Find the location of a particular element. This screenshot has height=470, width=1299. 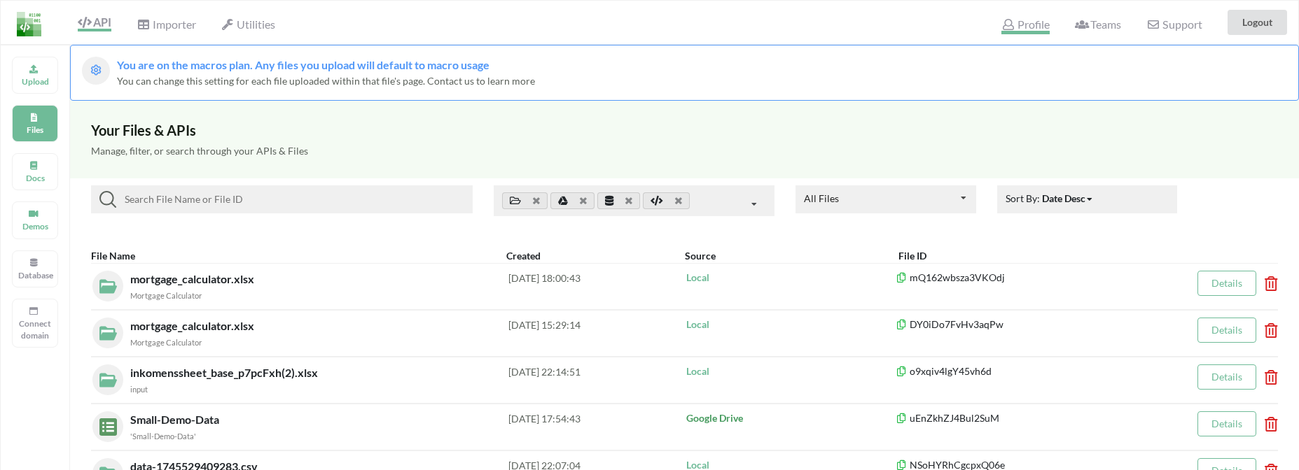

p: mQ162wbsza3VKOdj is located at coordinates (1024, 278).